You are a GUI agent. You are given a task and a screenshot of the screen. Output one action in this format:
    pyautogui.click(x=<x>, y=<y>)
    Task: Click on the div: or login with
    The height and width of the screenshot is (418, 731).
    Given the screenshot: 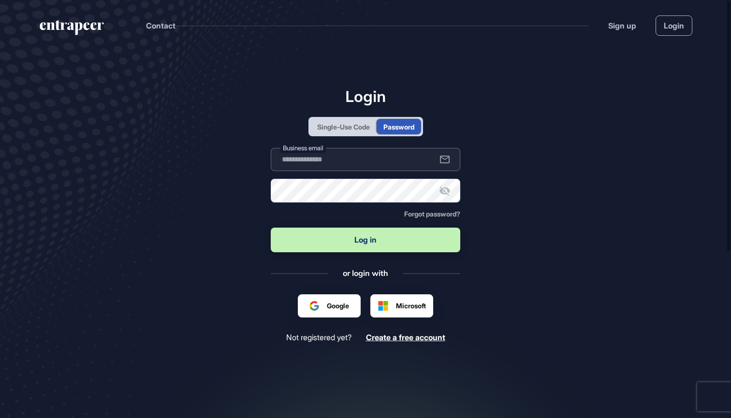 What is the action you would take?
    pyautogui.click(x=365, y=273)
    